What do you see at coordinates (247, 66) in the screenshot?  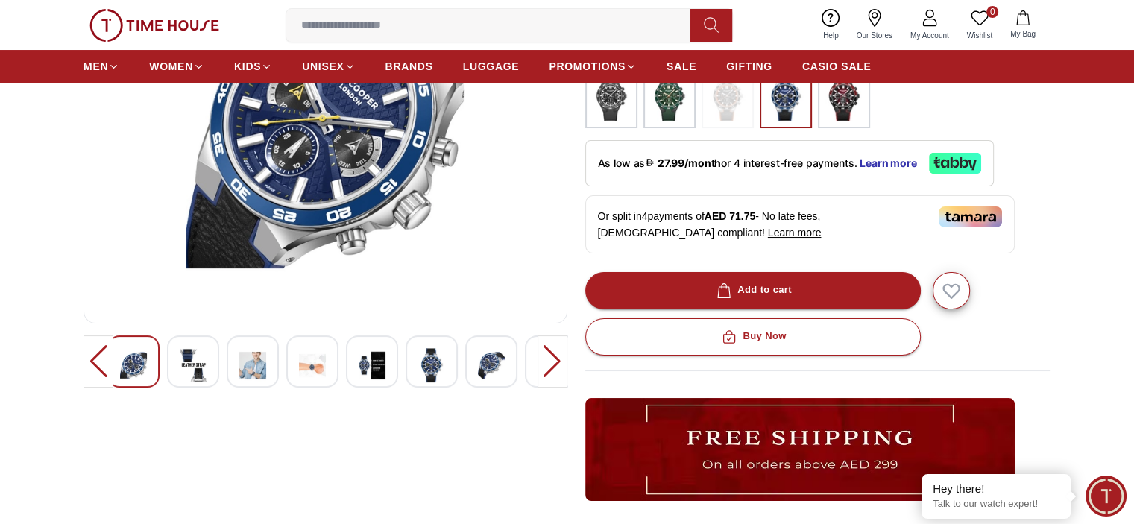 I see `span: KIDS` at bounding box center [247, 66].